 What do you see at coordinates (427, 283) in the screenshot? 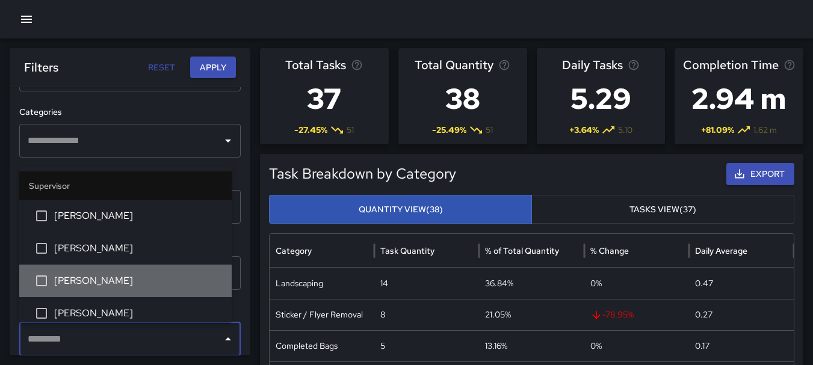
I see `div: 14` at bounding box center [427, 283].